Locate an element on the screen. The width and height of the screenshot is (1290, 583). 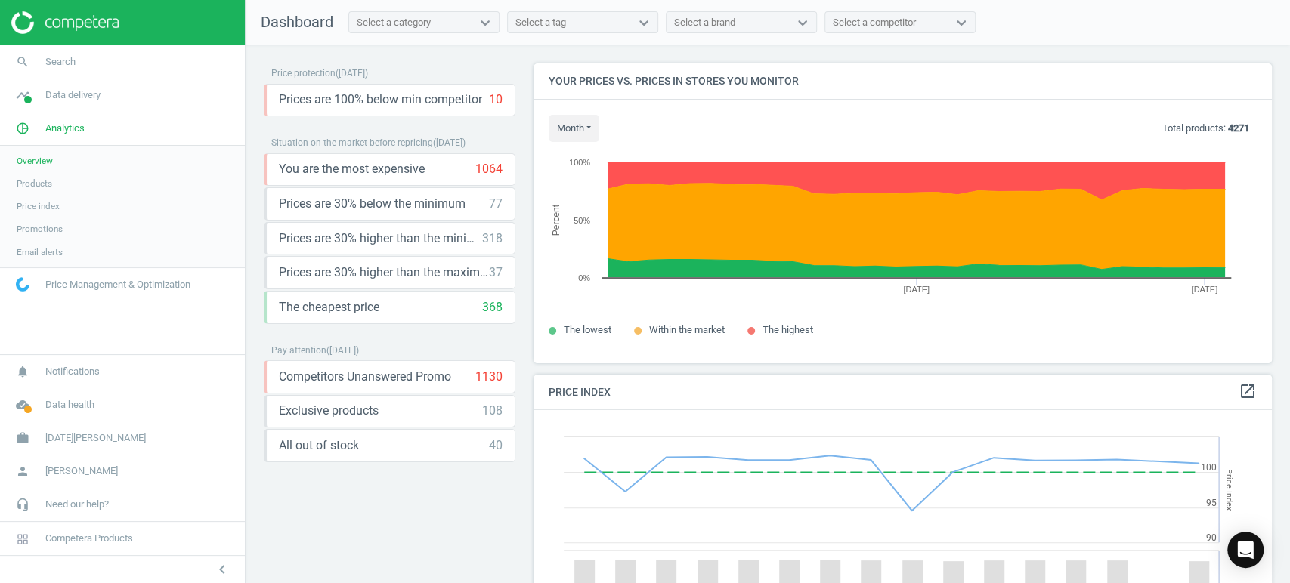
span: Products is located at coordinates (34, 184).